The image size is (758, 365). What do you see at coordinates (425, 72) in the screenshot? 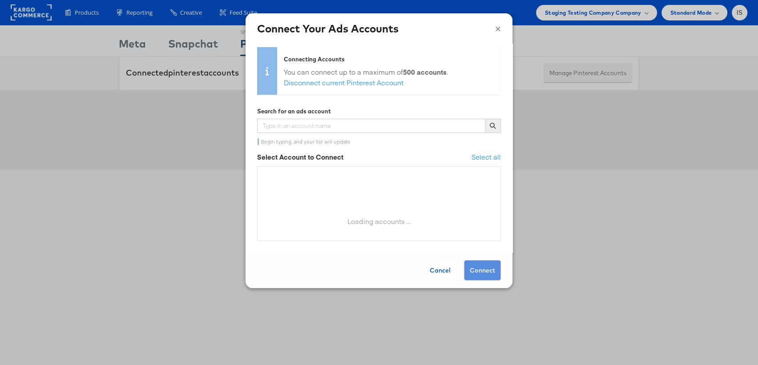
I see `strong: 500 accounts` at bounding box center [425, 72].